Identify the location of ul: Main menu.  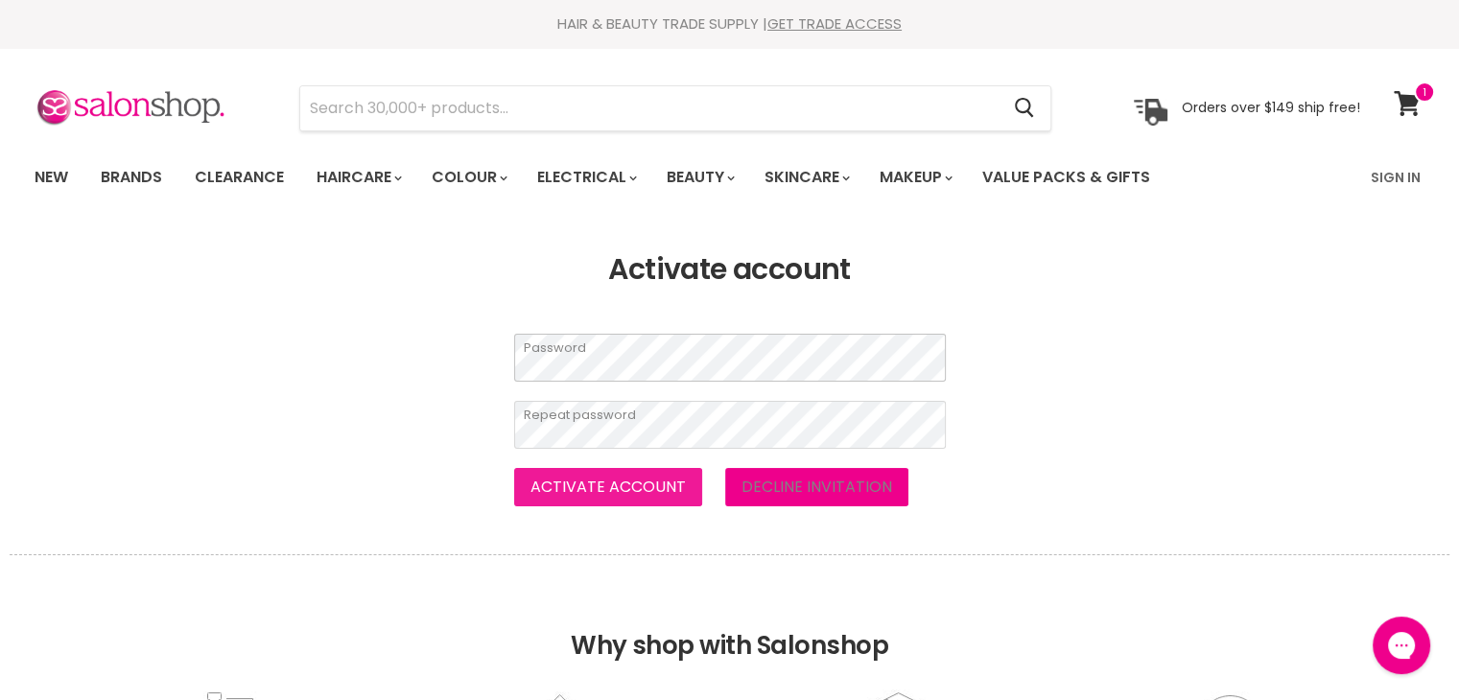
(641, 177).